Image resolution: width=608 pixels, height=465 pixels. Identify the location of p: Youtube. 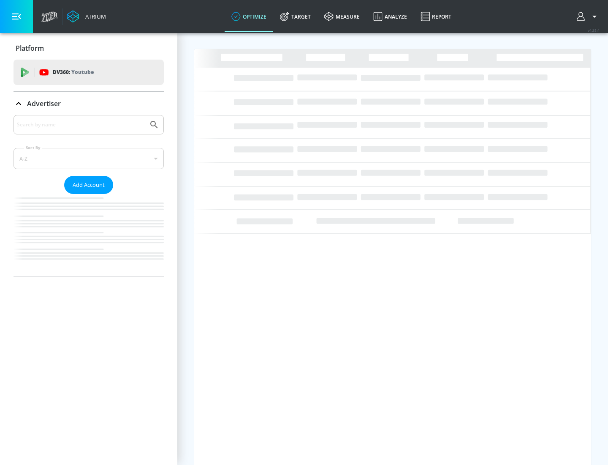
(82, 72).